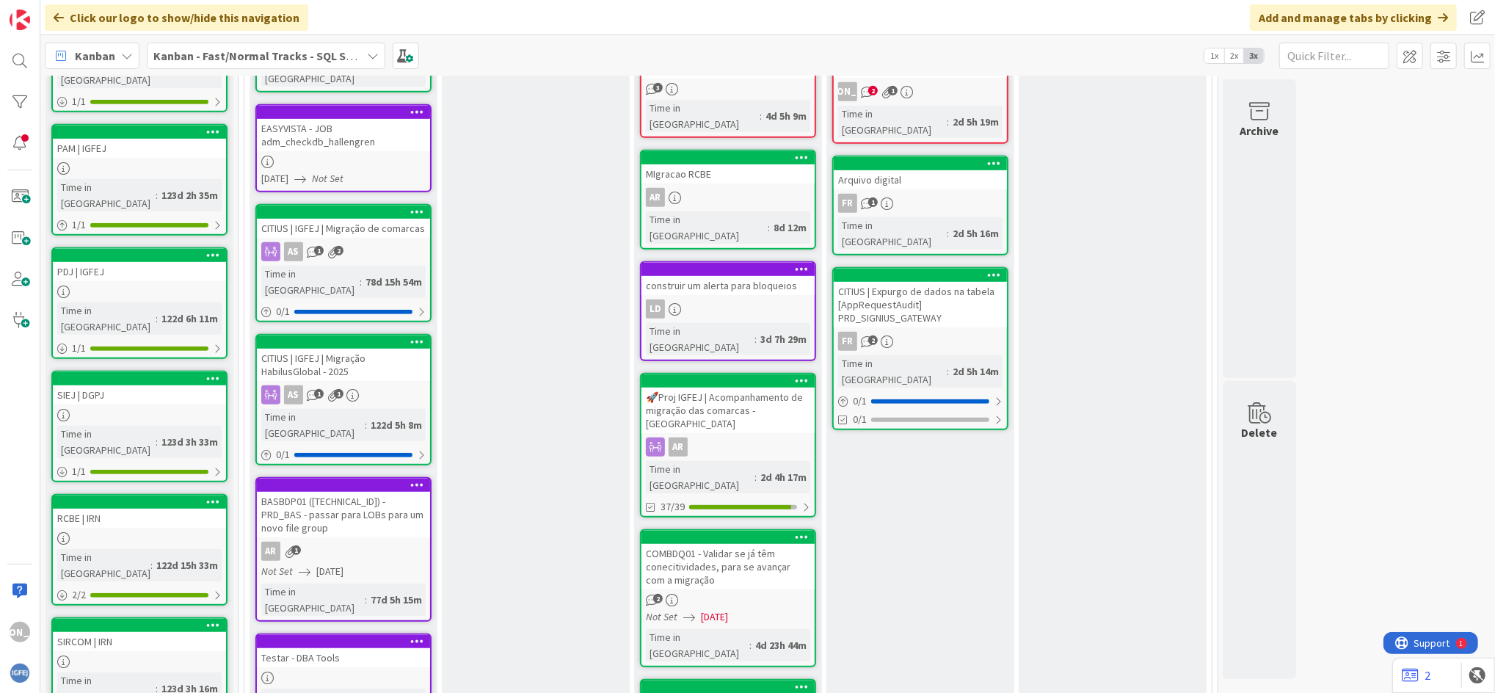 The width and height of the screenshot is (1495, 693). I want to click on div: 4d 5h 9m, so click(786, 116).